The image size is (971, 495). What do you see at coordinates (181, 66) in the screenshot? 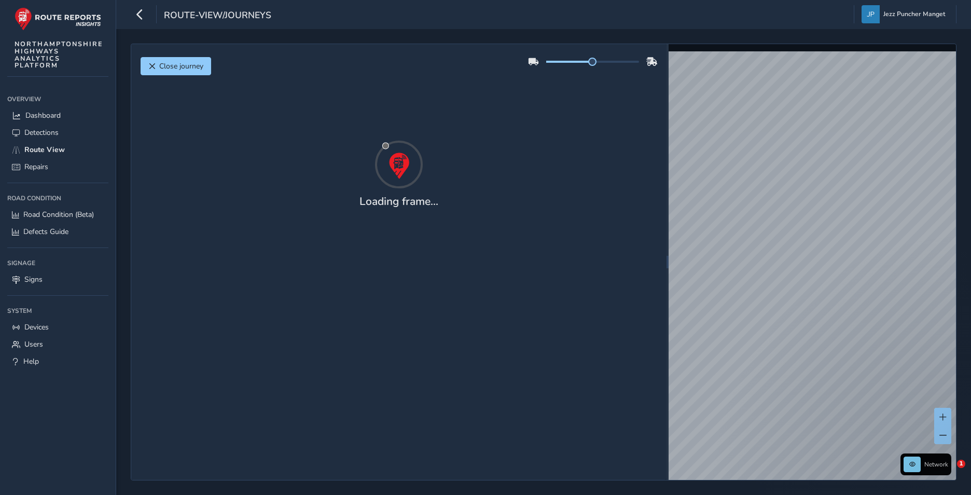
I see `span: Close journey` at bounding box center [181, 66].